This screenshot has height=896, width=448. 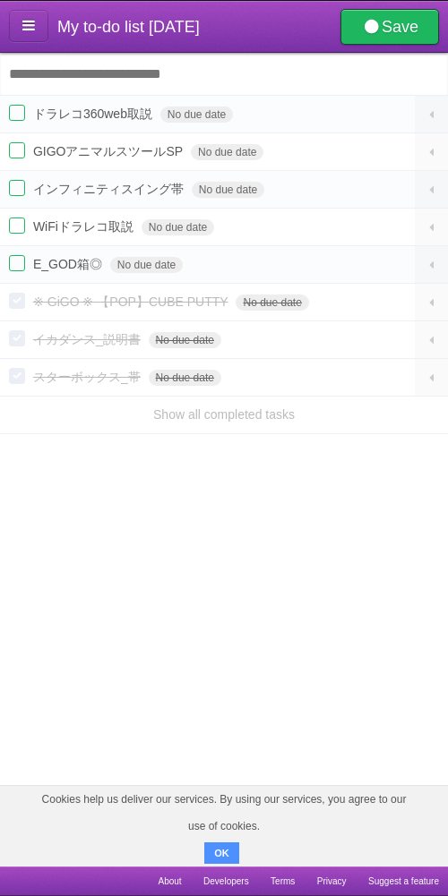 I want to click on button: OK, so click(x=221, y=853).